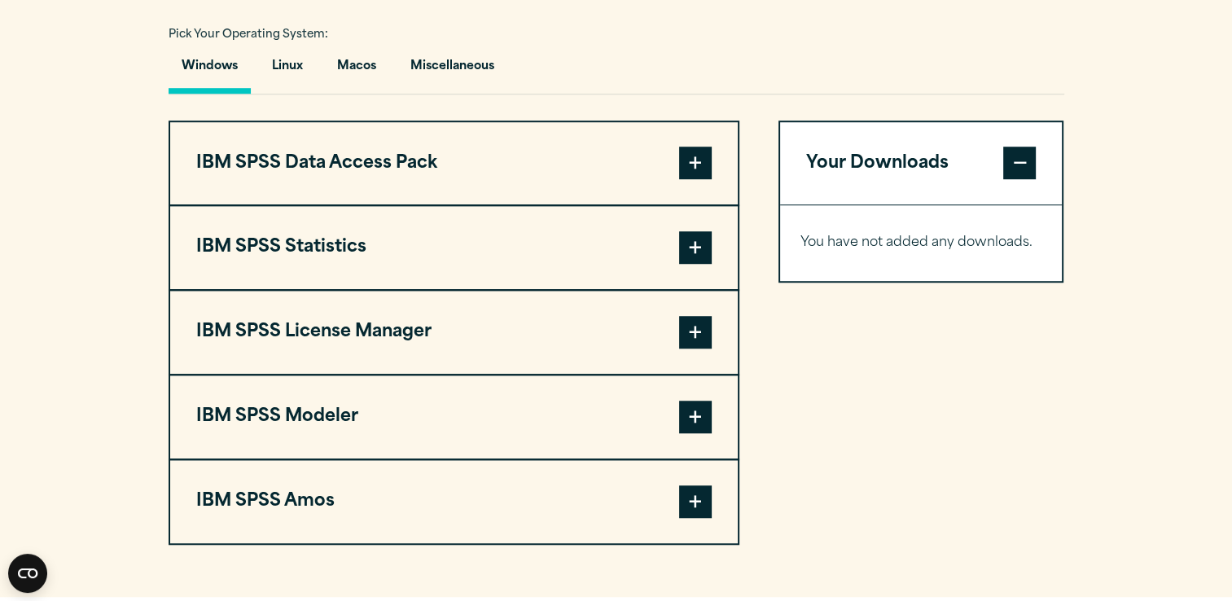 The image size is (1232, 601). I want to click on button: IBM SPSS License Manager, so click(454, 332).